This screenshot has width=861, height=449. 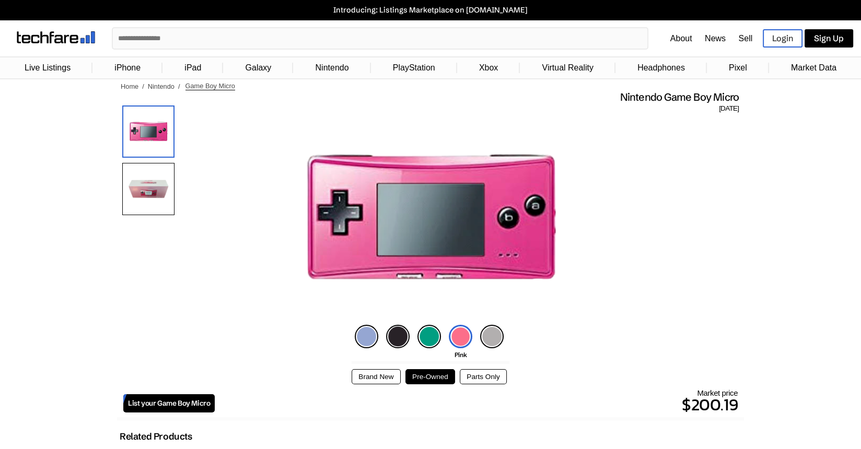 I want to click on a: News, so click(x=715, y=38).